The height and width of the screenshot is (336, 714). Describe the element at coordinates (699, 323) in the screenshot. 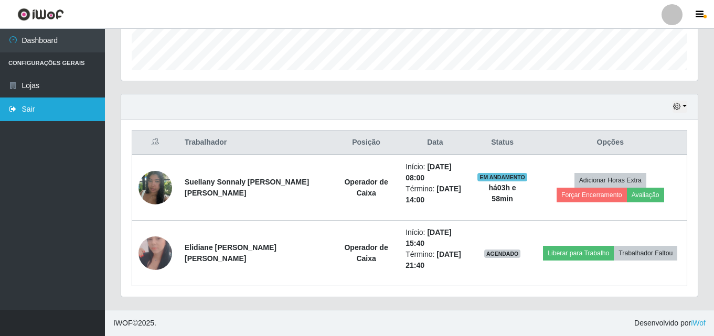

I see `a: iWof` at that location.